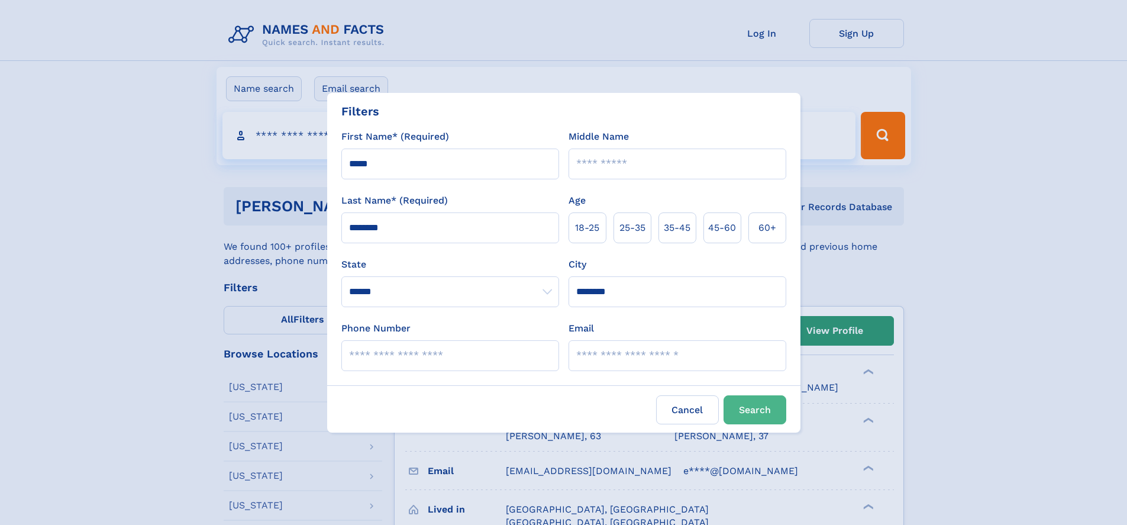 The height and width of the screenshot is (525, 1127). Describe the element at coordinates (577, 201) in the screenshot. I see `label: Age` at that location.